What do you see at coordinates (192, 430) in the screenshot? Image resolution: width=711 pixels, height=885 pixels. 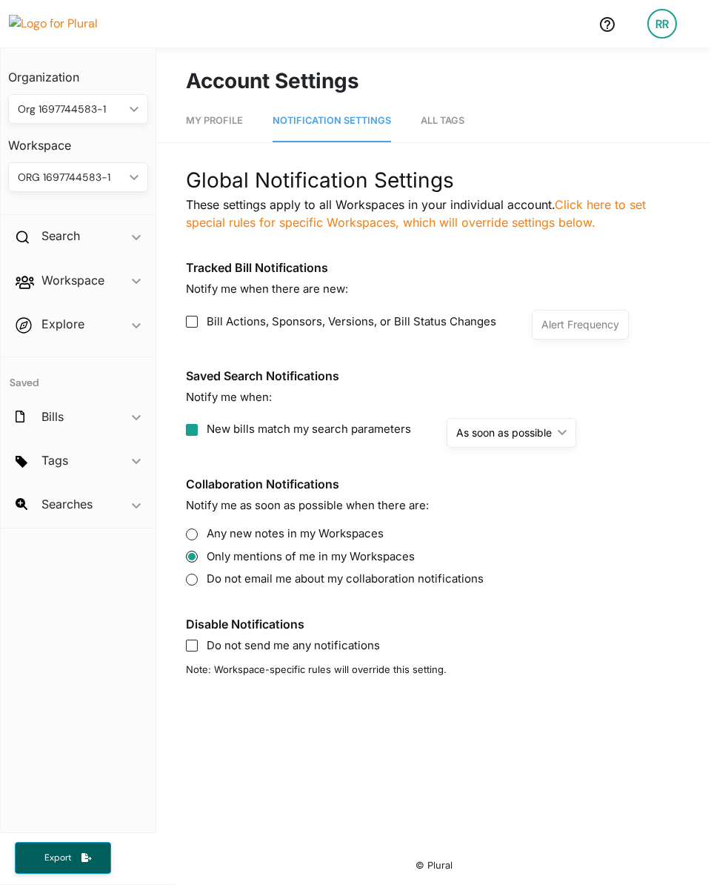 I see `input: New bills match my search parameters` at bounding box center [192, 430].